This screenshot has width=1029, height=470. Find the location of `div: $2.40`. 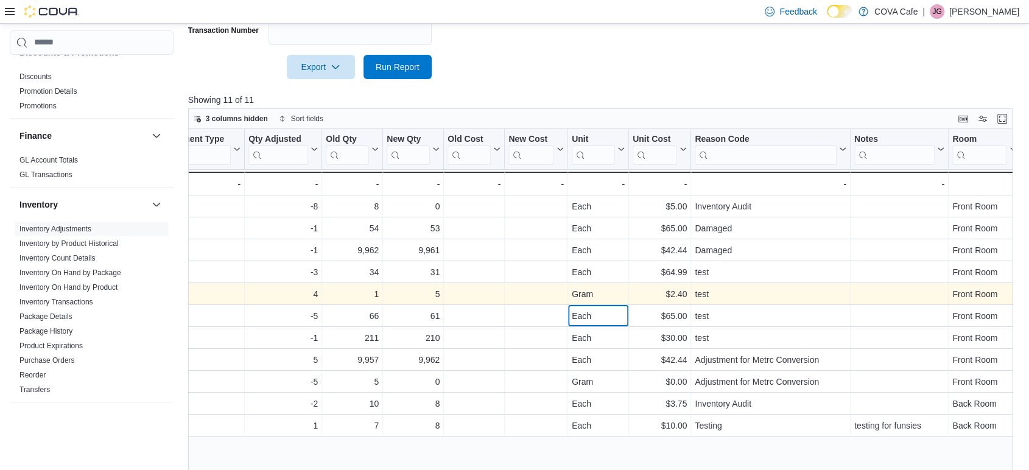

div: $2.40 is located at coordinates (659, 294).